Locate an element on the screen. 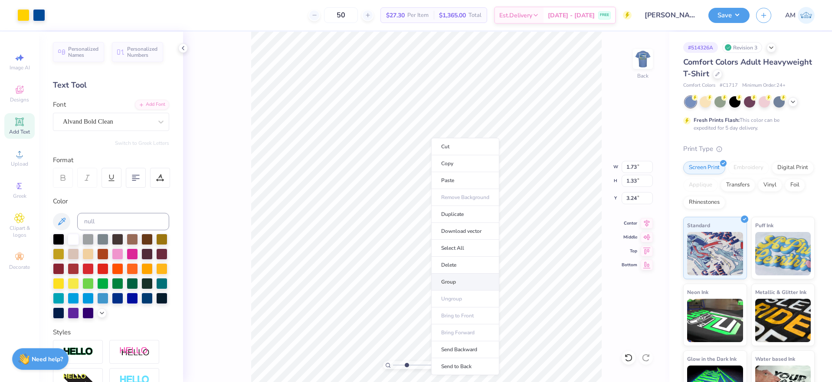 Image resolution: width=832 pixels, height=382 pixels. span: Clipart & logos is located at coordinates (20, 232).